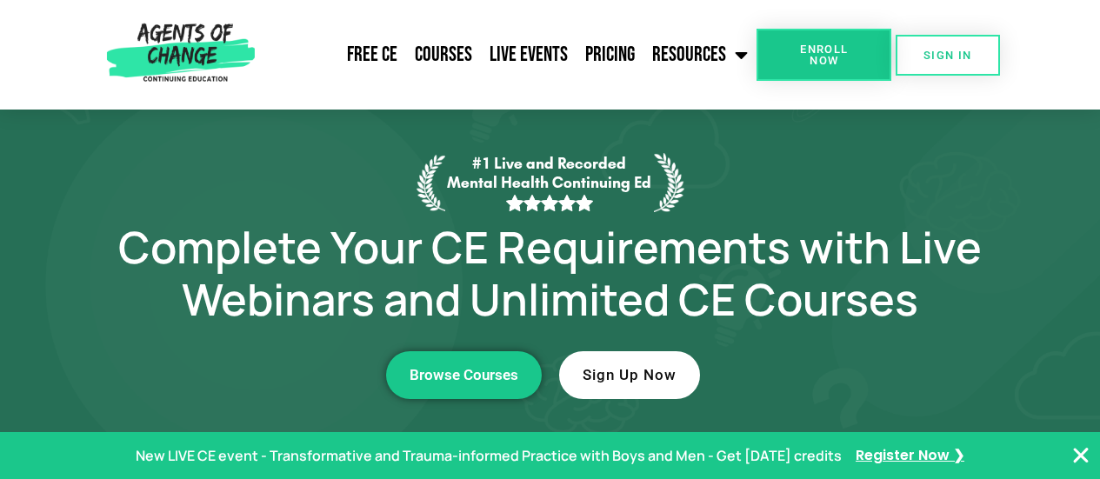  I want to click on span: Browse Courses, so click(464, 375).